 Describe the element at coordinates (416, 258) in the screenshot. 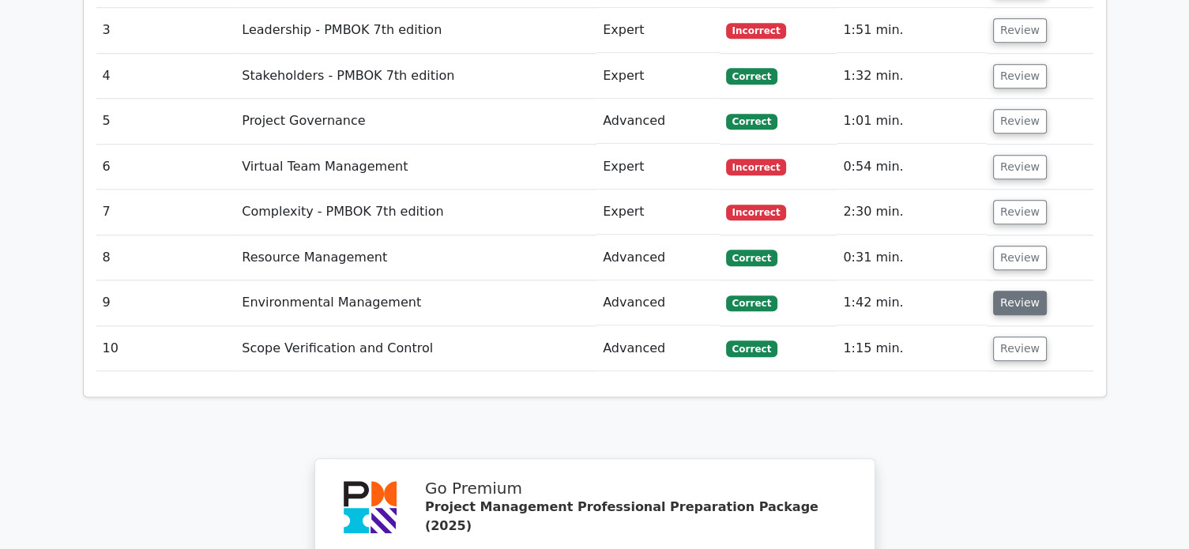

I see `td: Resource Management` at that location.